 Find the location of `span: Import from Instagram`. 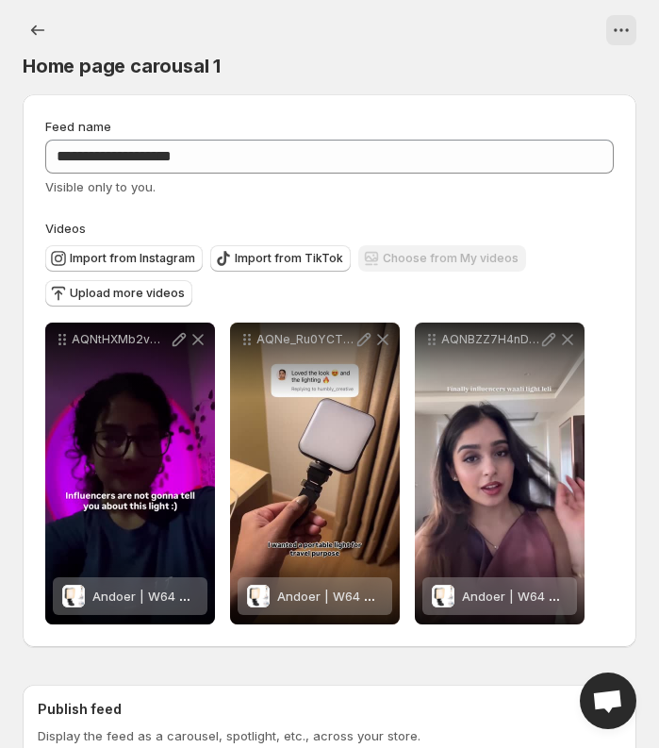

span: Import from Instagram is located at coordinates (132, 258).